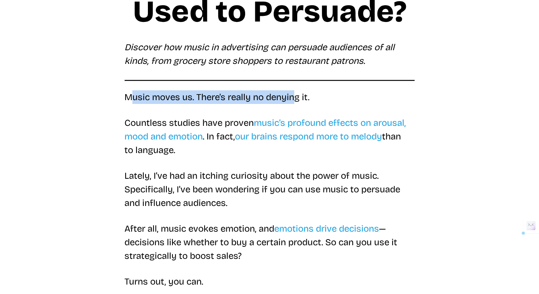  I want to click on a: our brains respond more to melody, so click(308, 137).